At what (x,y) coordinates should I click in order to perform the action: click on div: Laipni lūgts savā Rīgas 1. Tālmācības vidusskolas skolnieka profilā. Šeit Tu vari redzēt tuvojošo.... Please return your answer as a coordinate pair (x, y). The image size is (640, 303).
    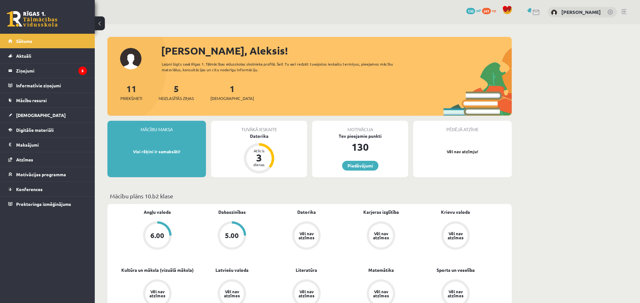
    Looking at the image, I should click on (283, 67).